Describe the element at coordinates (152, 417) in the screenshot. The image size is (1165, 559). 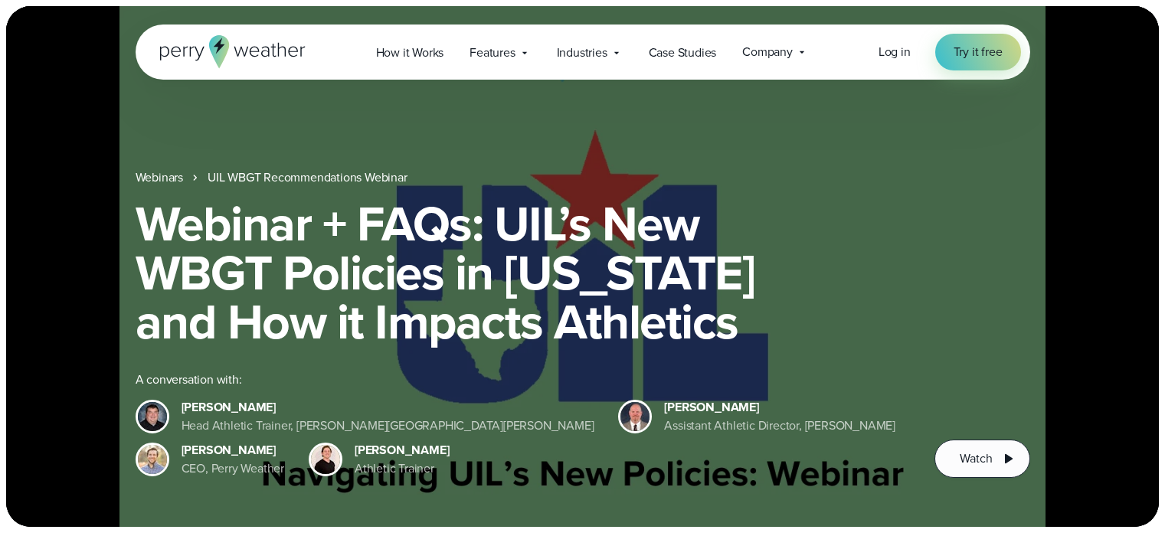
I see `img: Mike Hopper Headshot` at that location.